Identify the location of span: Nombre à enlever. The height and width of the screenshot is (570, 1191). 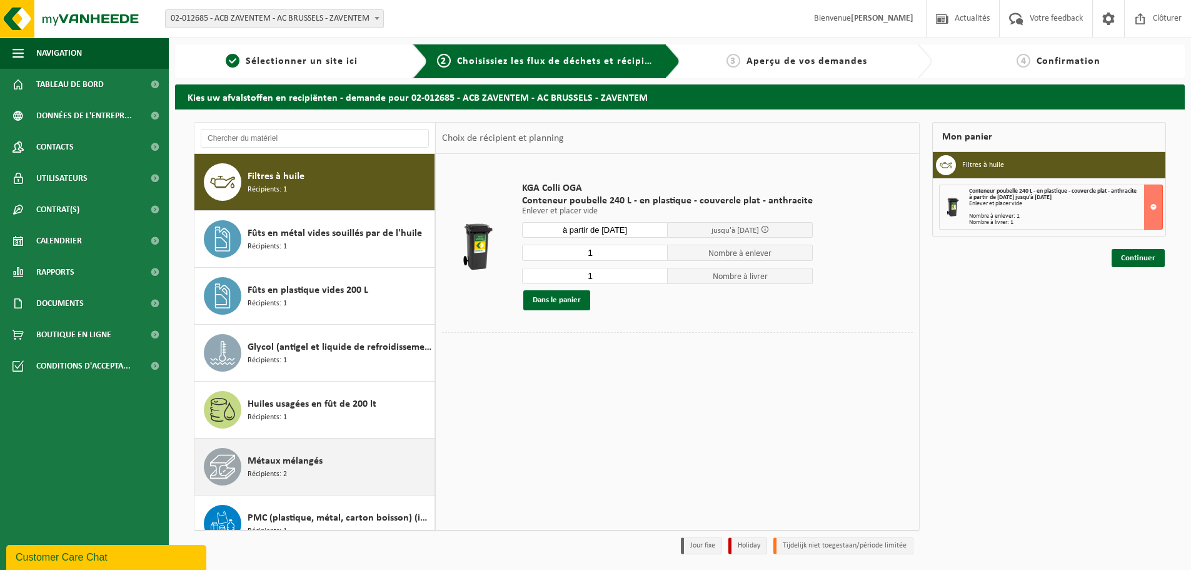
(741, 253).